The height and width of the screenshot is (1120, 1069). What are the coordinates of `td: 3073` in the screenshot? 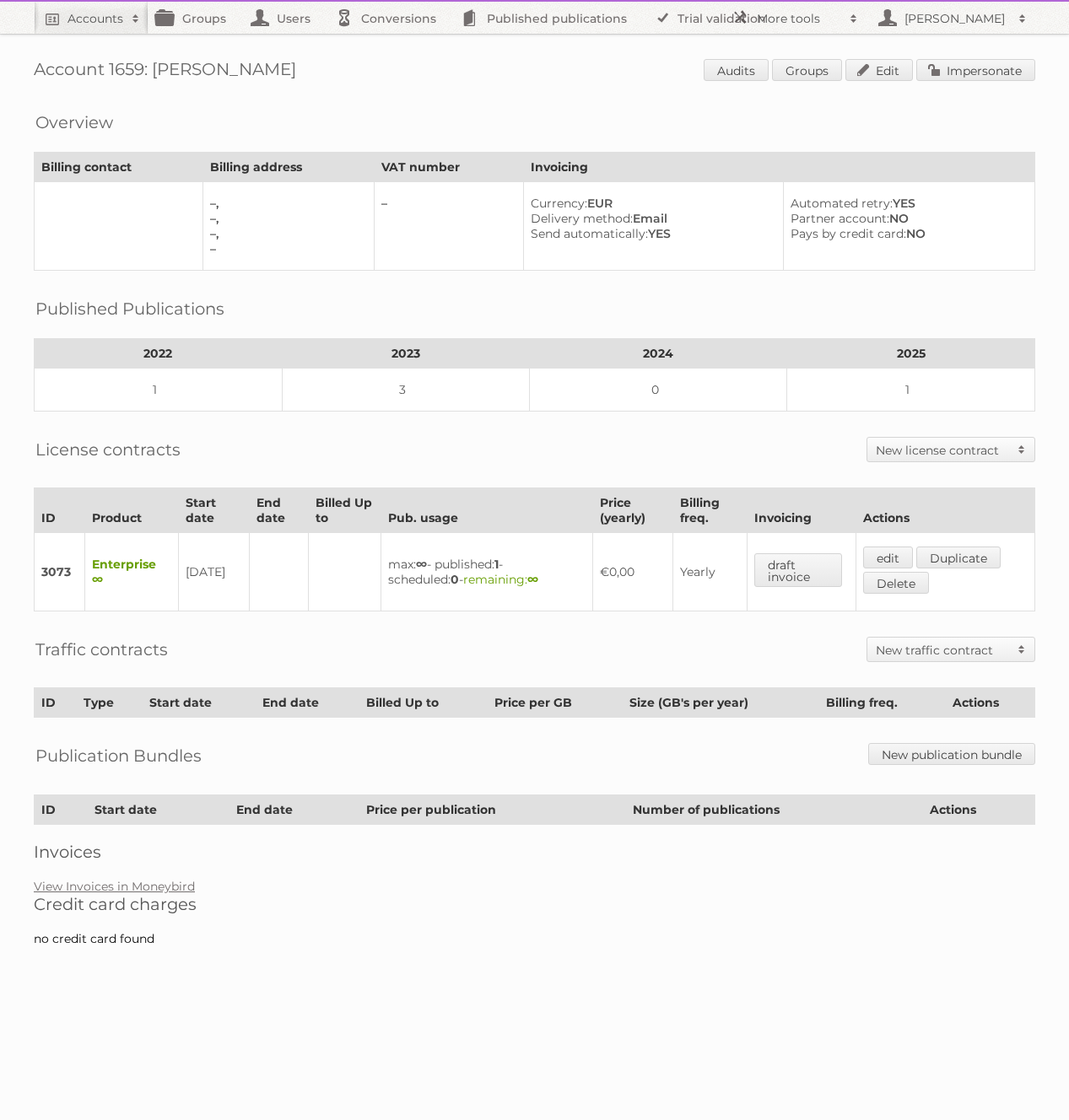 It's located at (59, 572).